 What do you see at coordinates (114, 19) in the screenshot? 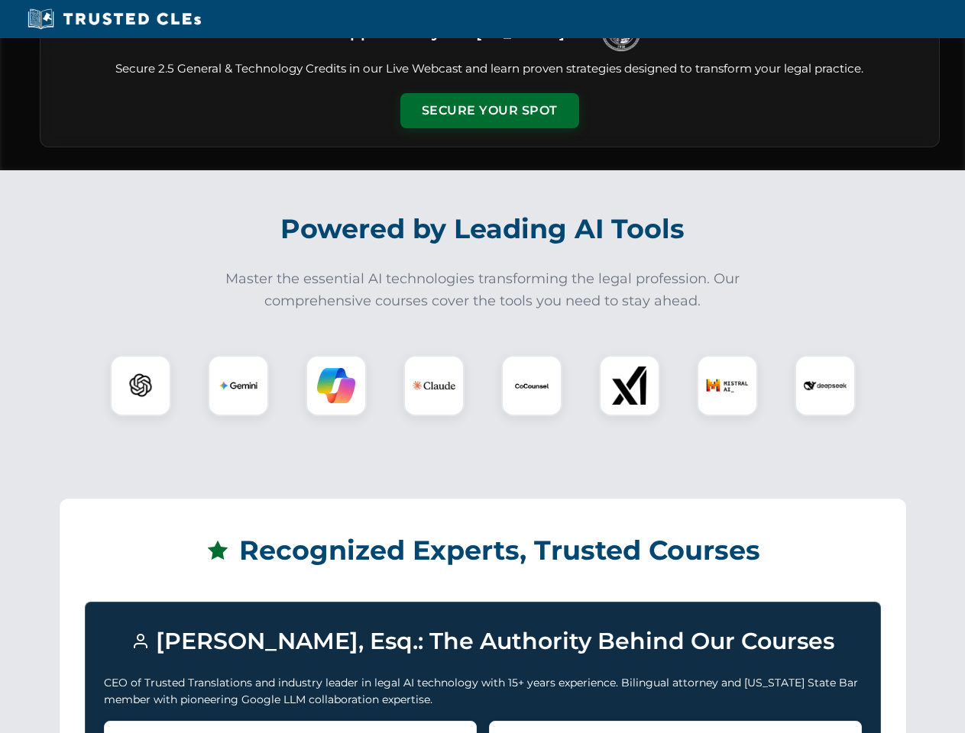
I see `img: Trusted CLEs` at bounding box center [114, 19].